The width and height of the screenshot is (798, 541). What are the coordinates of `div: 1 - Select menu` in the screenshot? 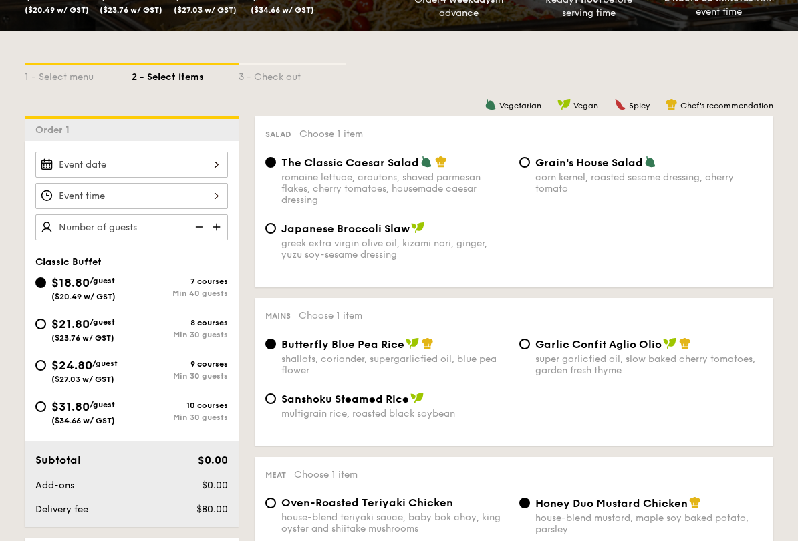 It's located at (78, 75).